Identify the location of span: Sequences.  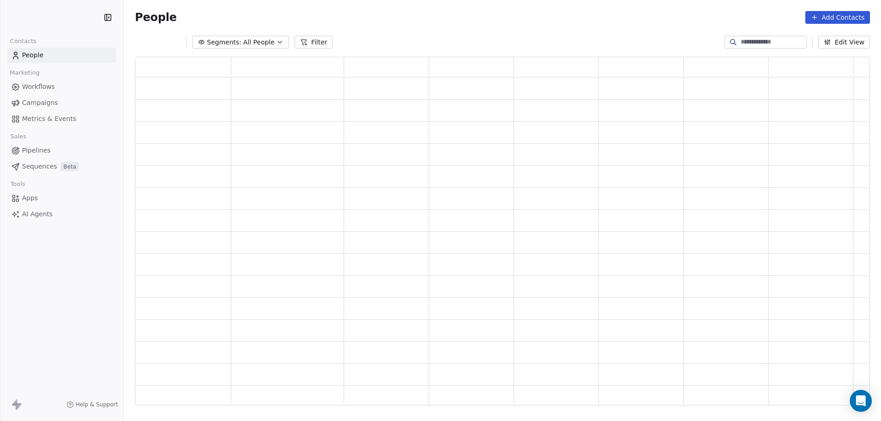
(39, 166).